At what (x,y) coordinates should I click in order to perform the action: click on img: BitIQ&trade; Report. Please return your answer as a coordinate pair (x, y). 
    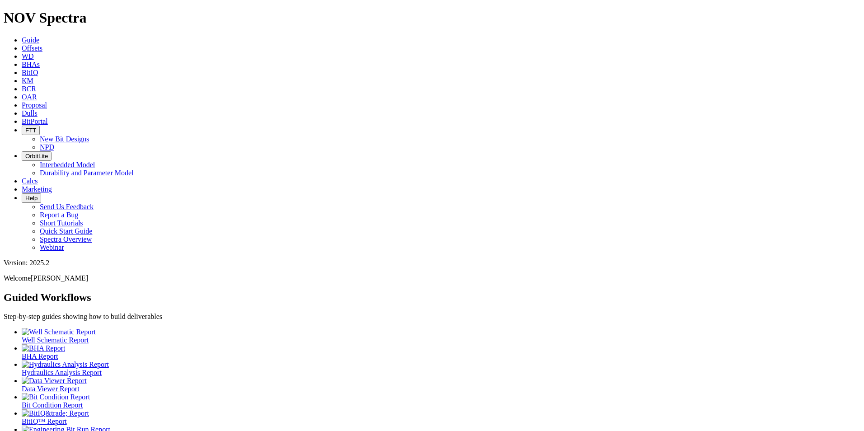
    Looking at the image, I should click on (55, 413).